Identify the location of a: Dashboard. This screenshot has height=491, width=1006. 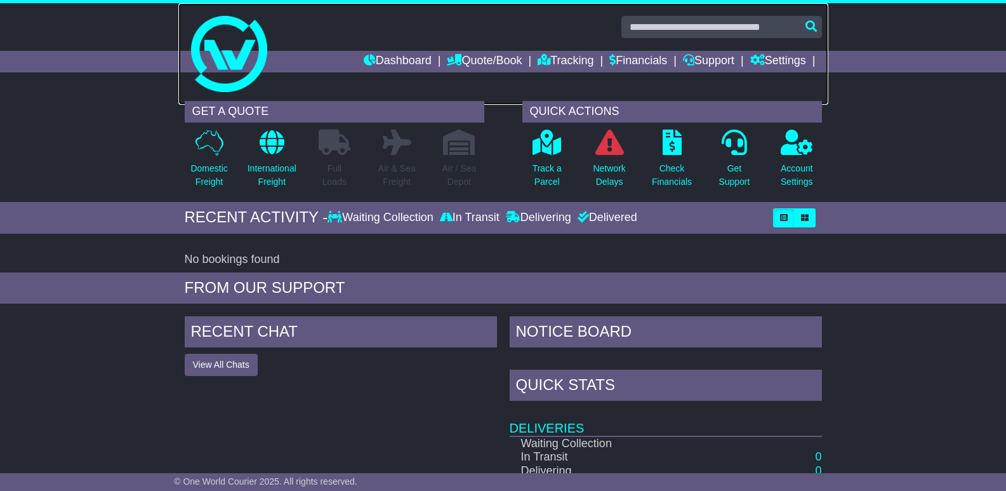
(397, 62).